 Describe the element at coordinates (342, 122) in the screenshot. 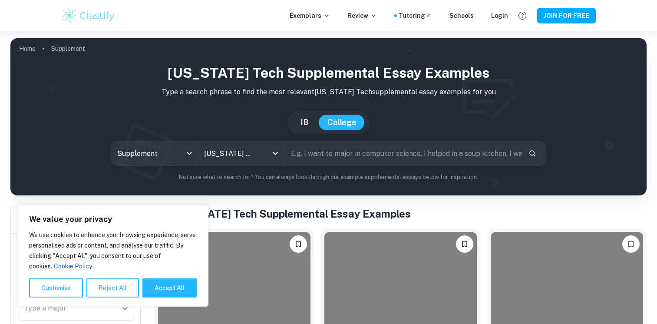

I see `button: College` at that location.